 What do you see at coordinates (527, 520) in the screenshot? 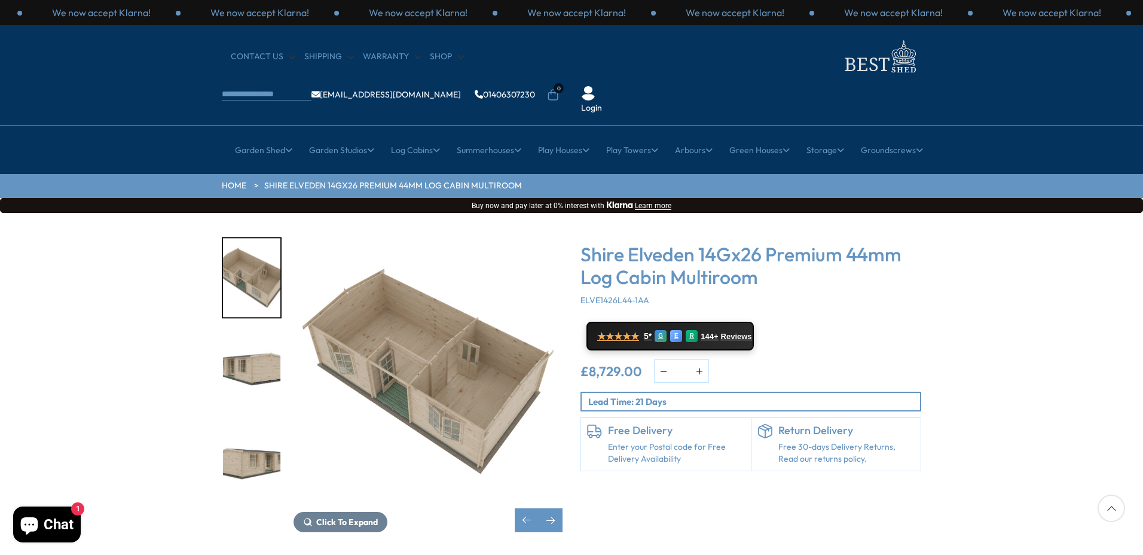
I see `div: Previous slide` at bounding box center [527, 520].